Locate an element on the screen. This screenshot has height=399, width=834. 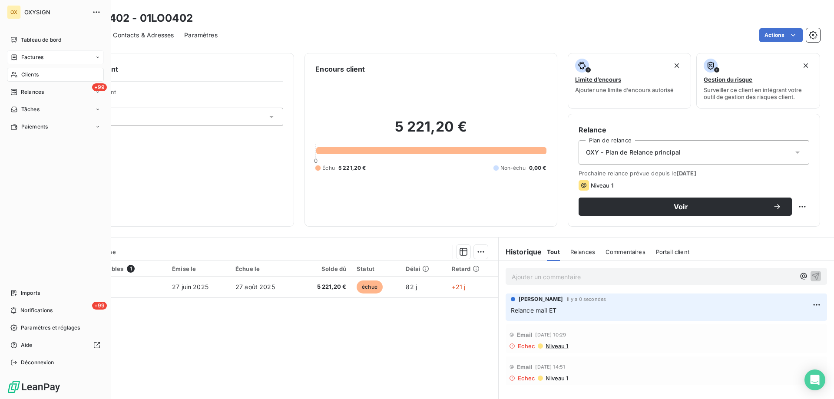
span: 0 is located at coordinates (316, 161).